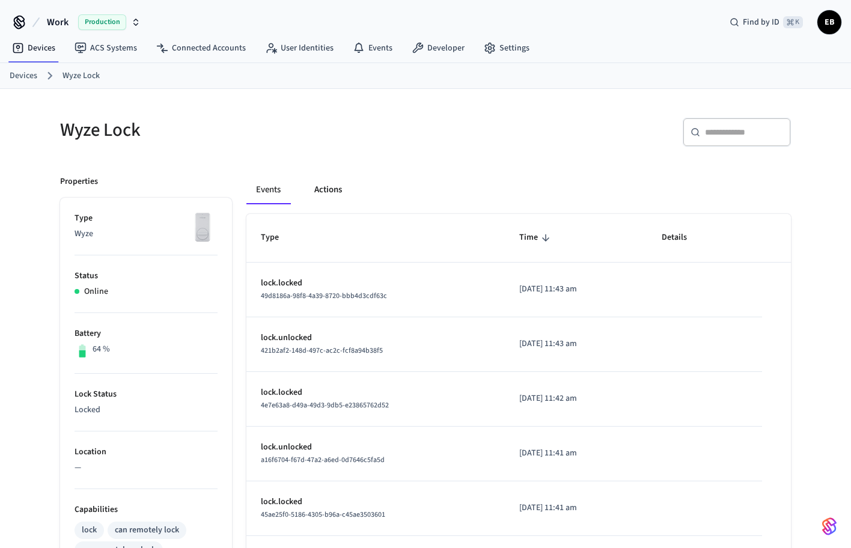  Describe the element at coordinates (829, 22) in the screenshot. I see `button: ЕВ` at that location.